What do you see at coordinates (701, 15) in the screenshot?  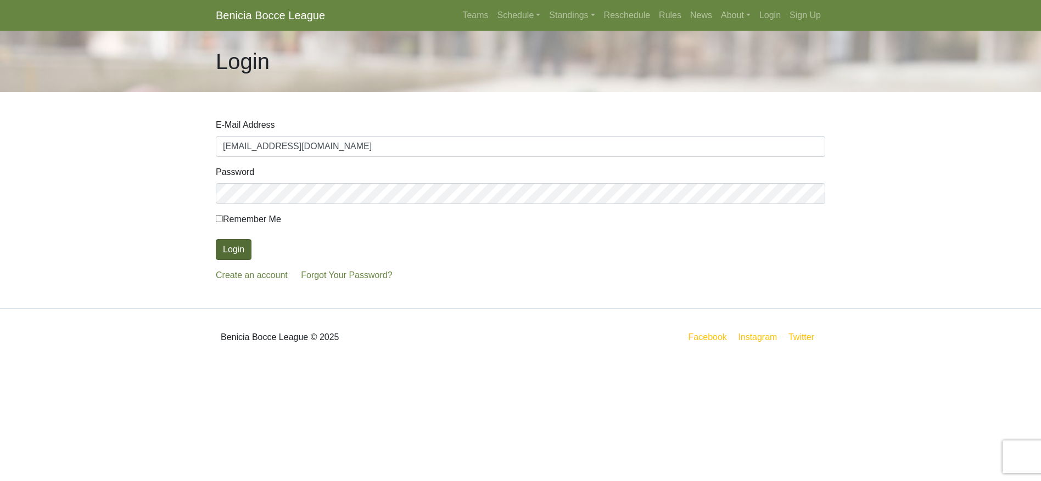 I see `a: News` at bounding box center [701, 15].